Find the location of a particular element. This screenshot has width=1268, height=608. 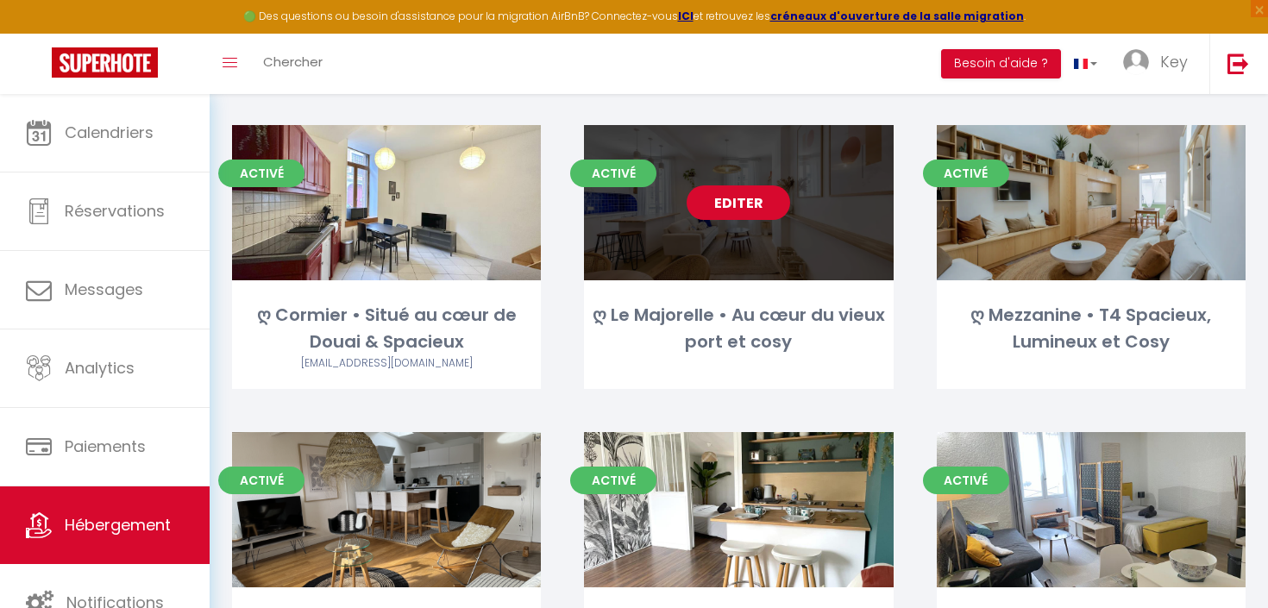

div: ღ Mezzanine • T4 Spacieux, Lumineux et Cosy is located at coordinates (1091, 329).